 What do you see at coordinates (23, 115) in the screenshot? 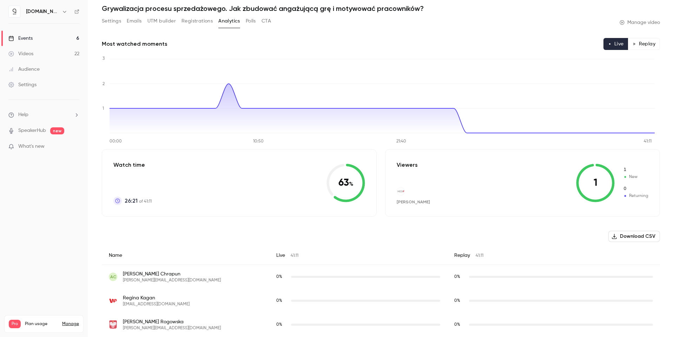
I see `span: Help` at bounding box center [23, 115].